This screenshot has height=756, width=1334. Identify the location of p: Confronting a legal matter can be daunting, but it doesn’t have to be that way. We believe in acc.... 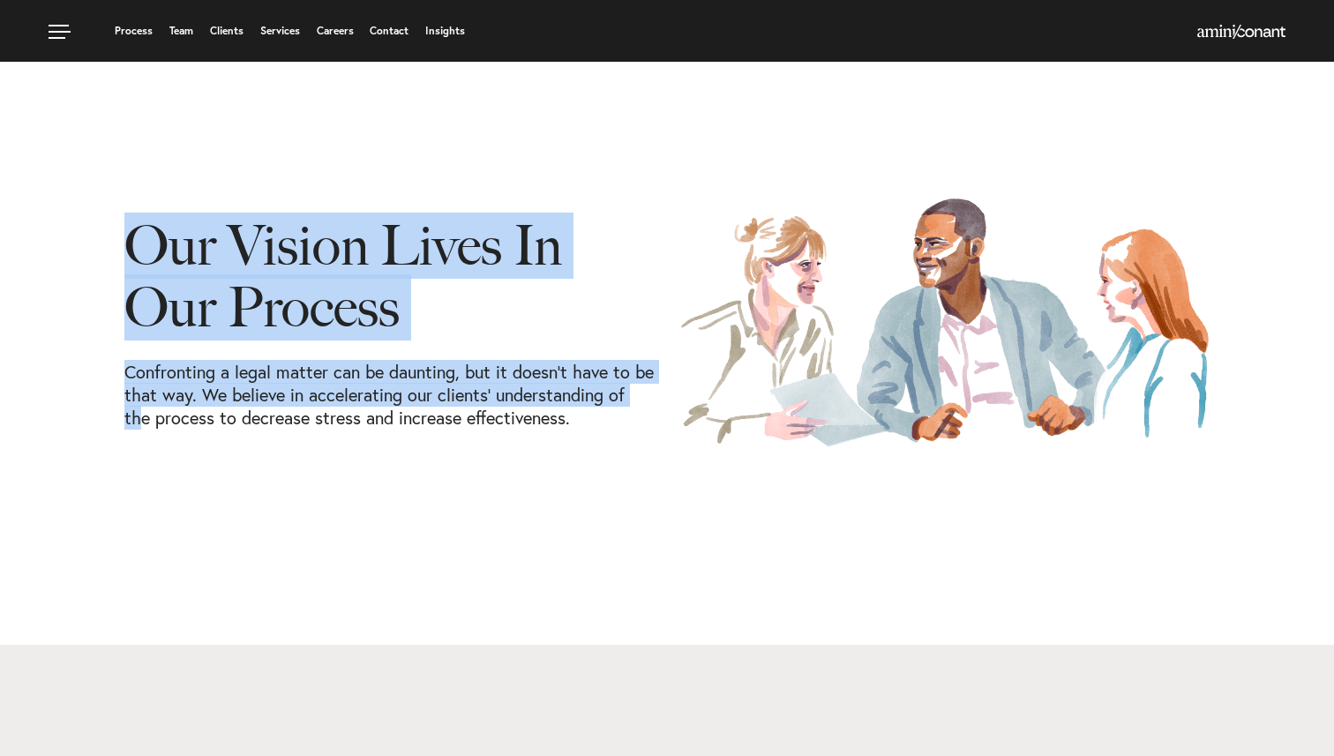
(389, 395).